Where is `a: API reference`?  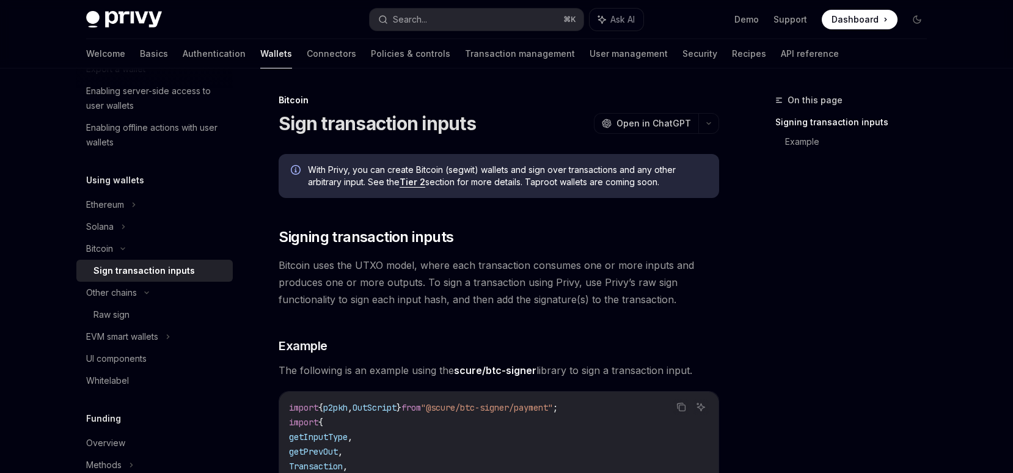 a: API reference is located at coordinates (810, 54).